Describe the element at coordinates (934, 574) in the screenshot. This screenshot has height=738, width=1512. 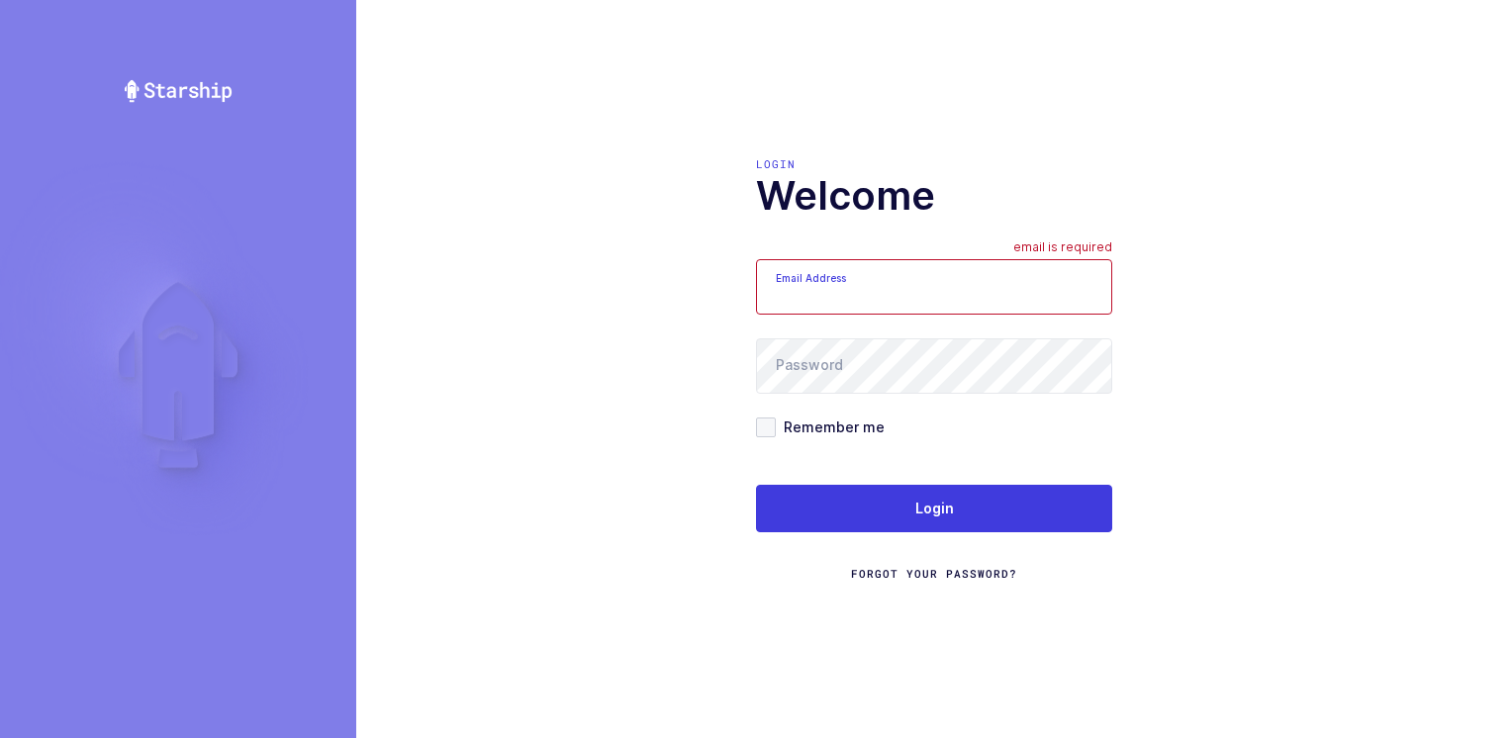
I see `span: Forgot Your Password?` at that location.